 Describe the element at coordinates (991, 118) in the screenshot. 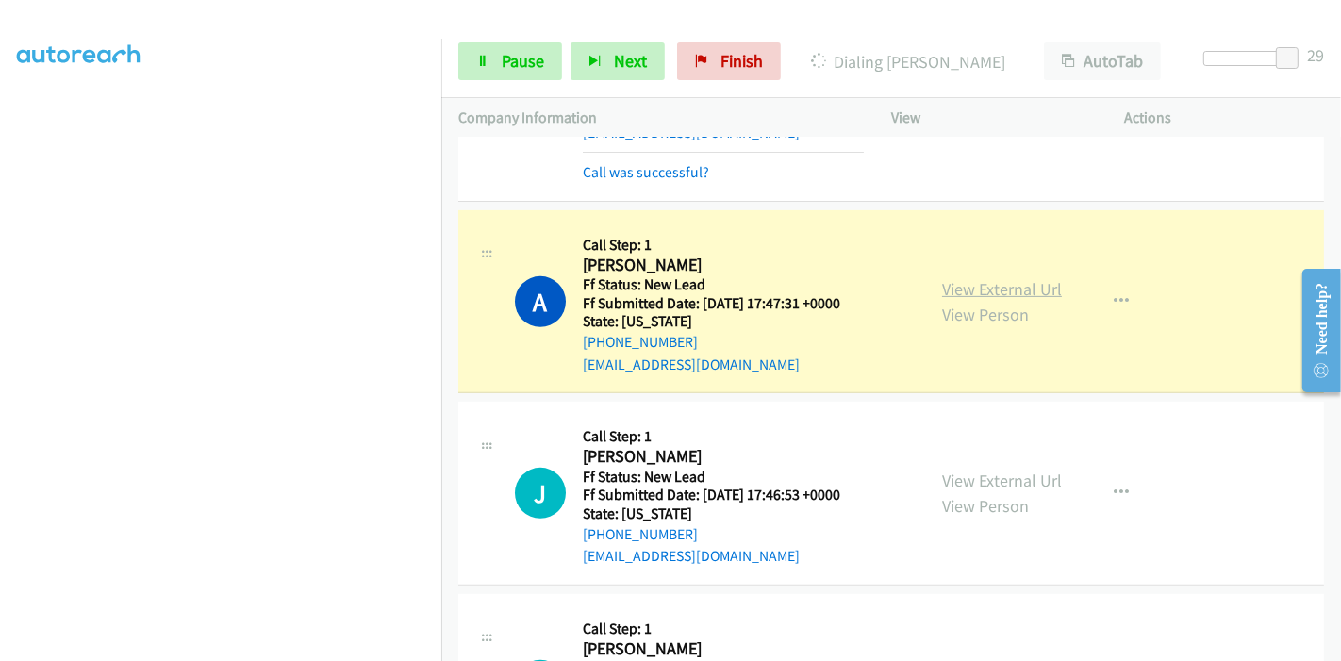

I see `p: View` at that location.